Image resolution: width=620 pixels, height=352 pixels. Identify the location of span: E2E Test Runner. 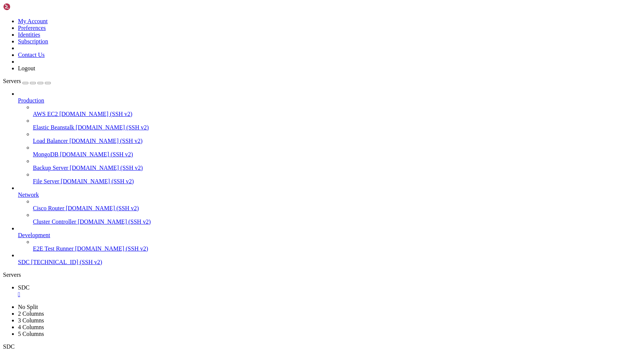
(53, 248).